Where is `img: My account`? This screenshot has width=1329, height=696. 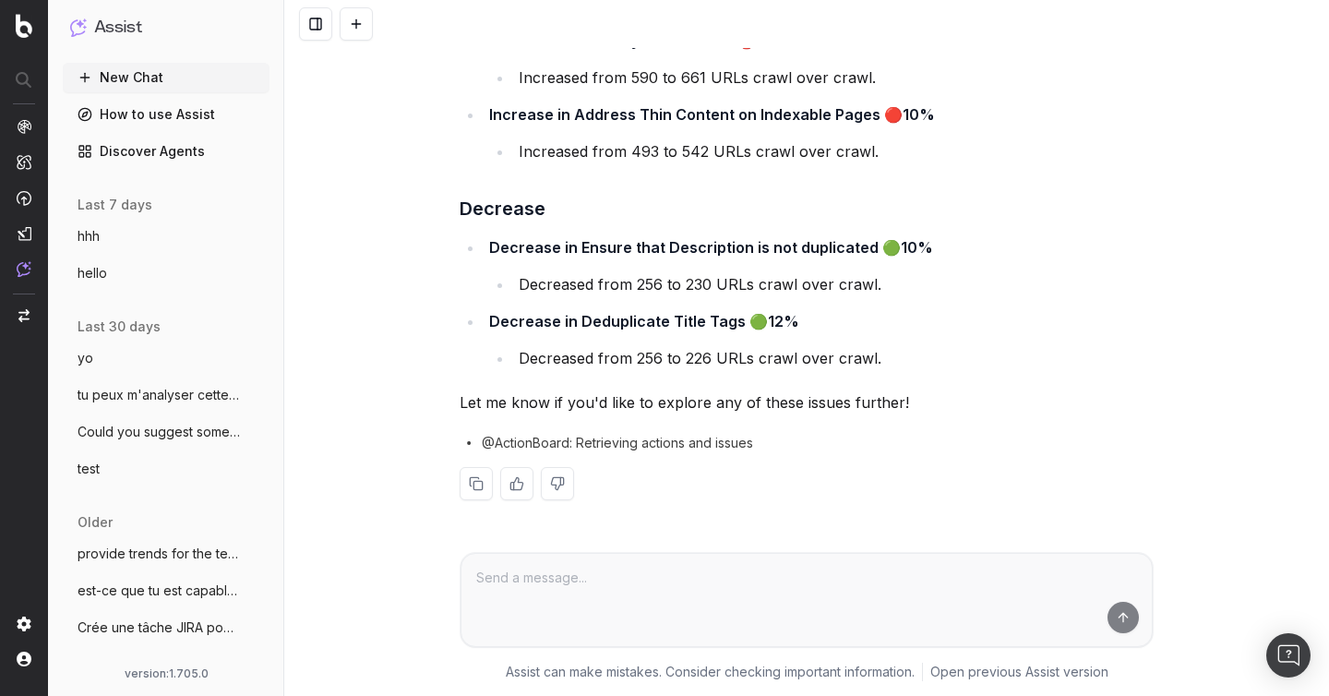 img: My account is located at coordinates (24, 659).